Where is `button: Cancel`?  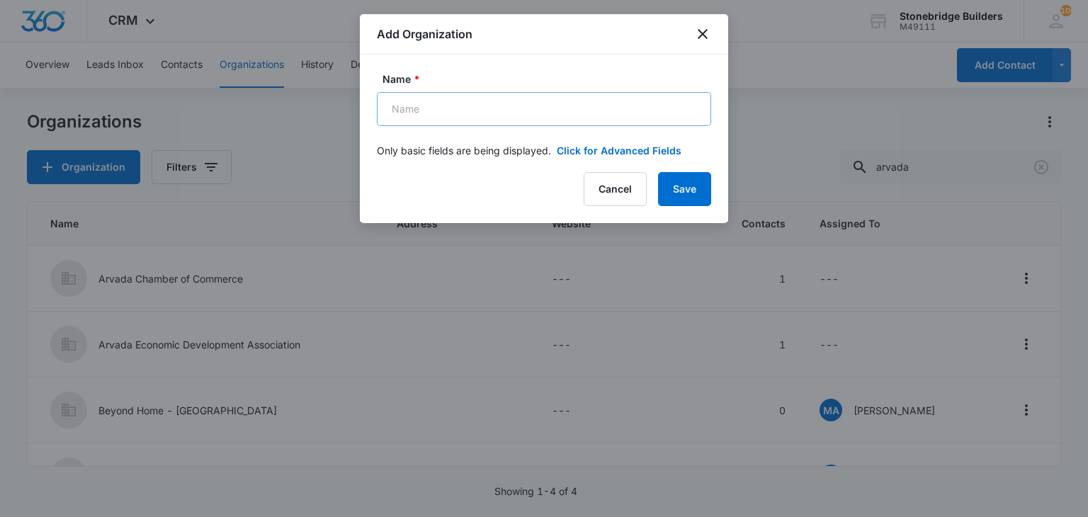 button: Cancel is located at coordinates (615, 189).